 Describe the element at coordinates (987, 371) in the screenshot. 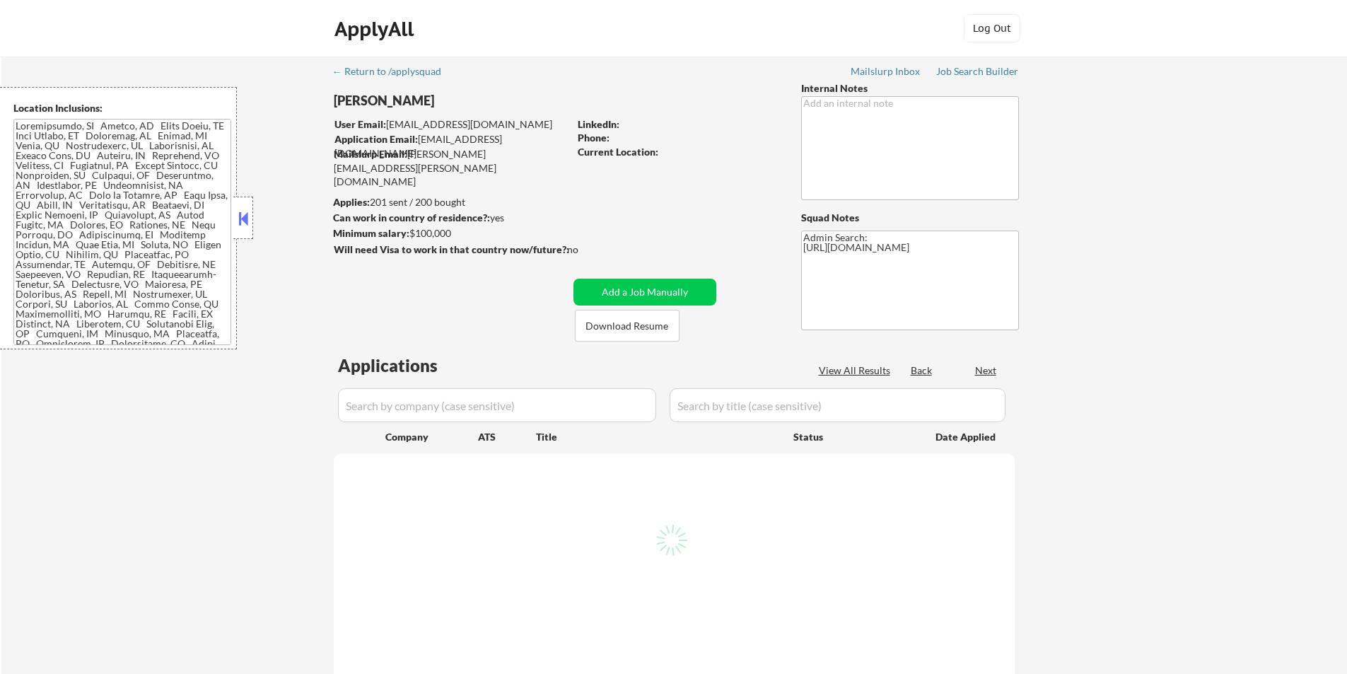

I see `div: Next` at that location.